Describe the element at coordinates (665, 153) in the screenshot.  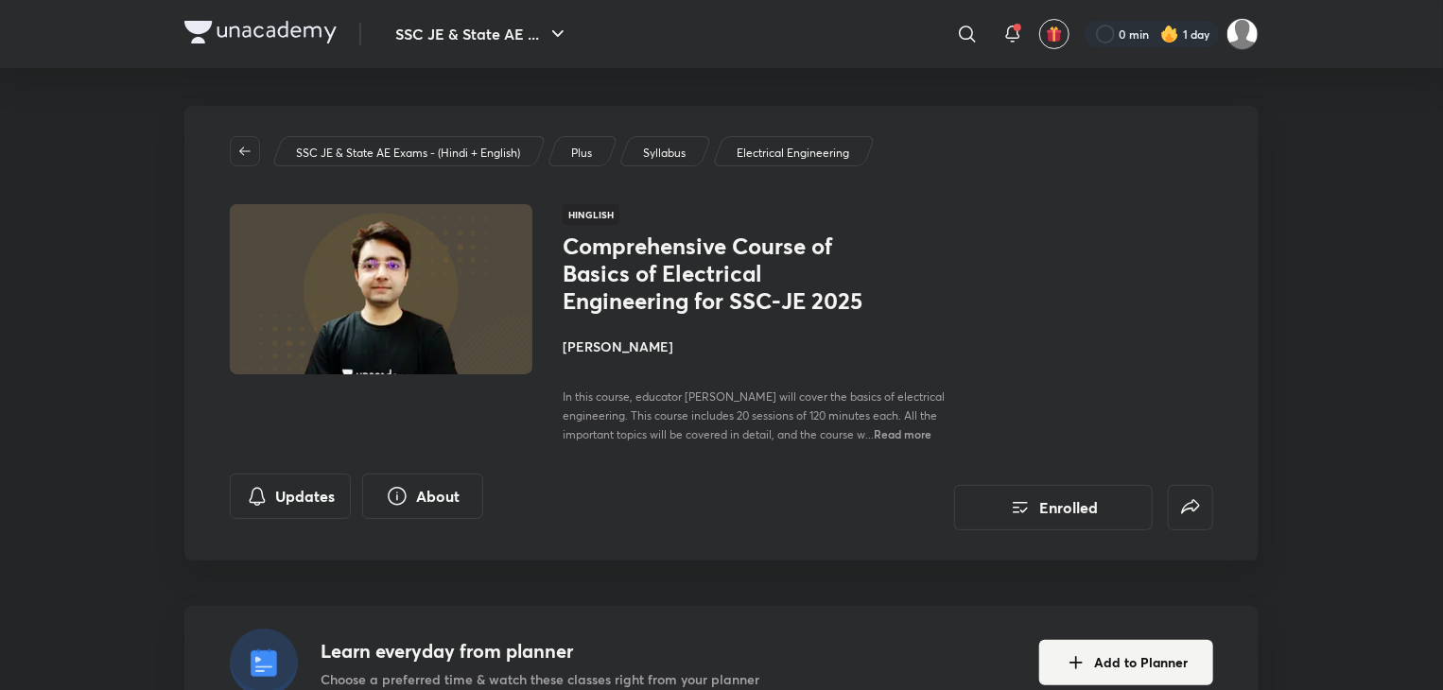
I see `a: Syllabus` at that location.